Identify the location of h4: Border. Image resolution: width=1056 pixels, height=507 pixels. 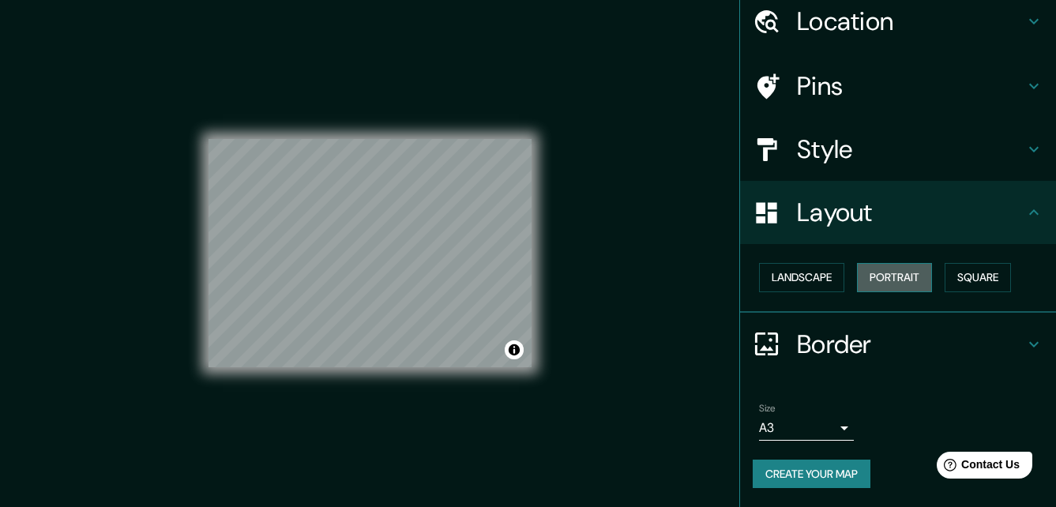
(911, 345).